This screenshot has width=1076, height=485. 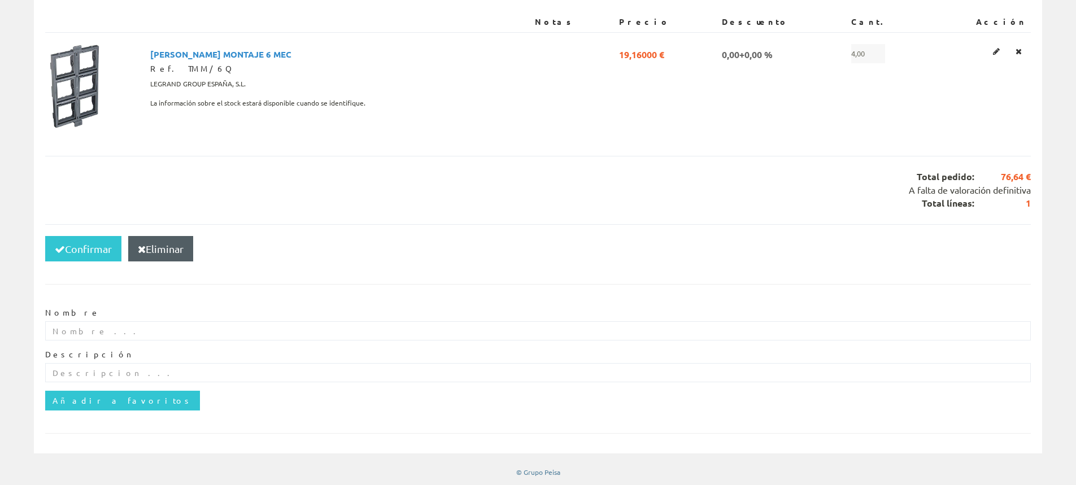 What do you see at coordinates (666, 22) in the screenshot?
I see `th: Precio` at bounding box center [666, 22].